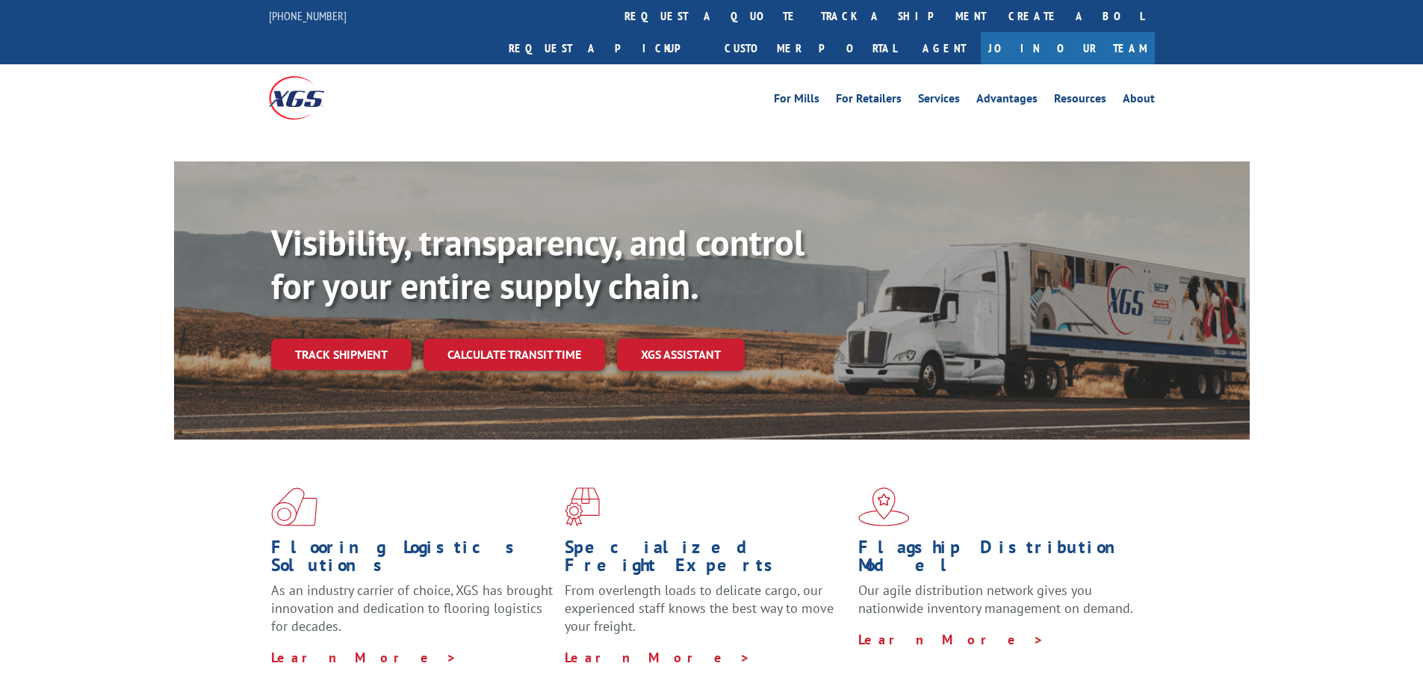 Image resolution: width=1423 pixels, height=681 pixels. Describe the element at coordinates (681, 354) in the screenshot. I see `a: XGS ASSISTANT` at that location.